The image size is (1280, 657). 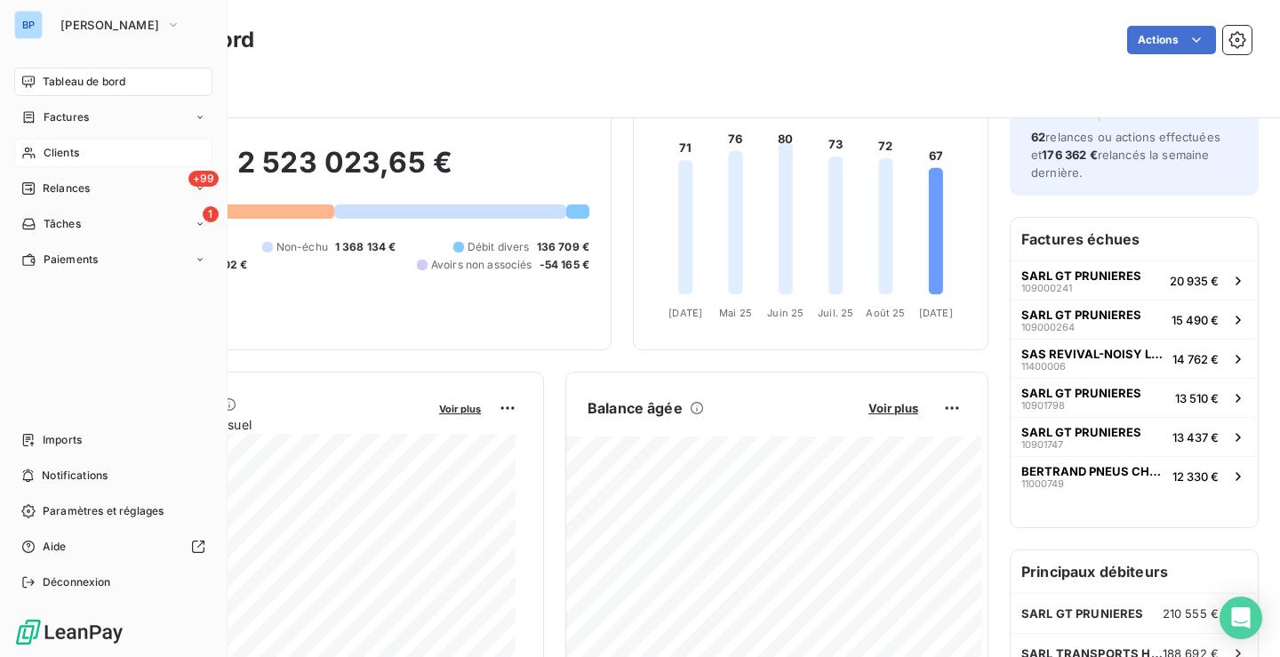 I want to click on span: 11400006, so click(x=1043, y=366).